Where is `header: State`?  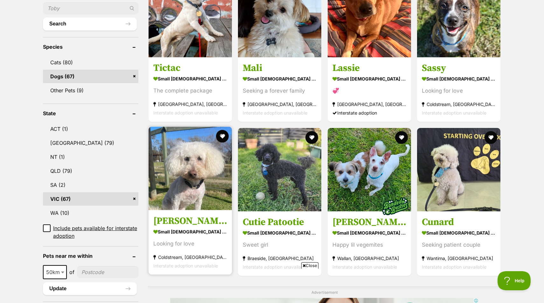 header: State is located at coordinates (91, 113).